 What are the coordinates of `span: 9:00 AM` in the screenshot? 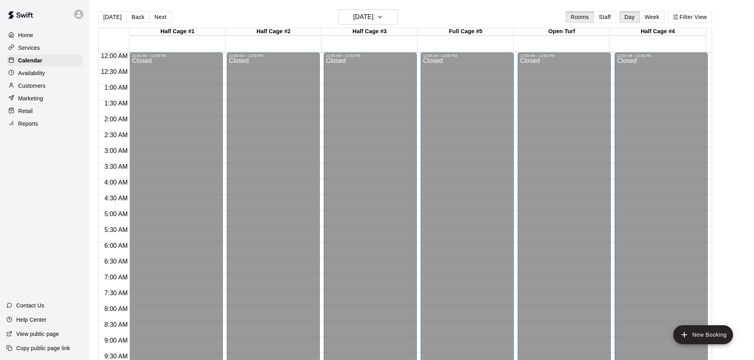 It's located at (116, 341).